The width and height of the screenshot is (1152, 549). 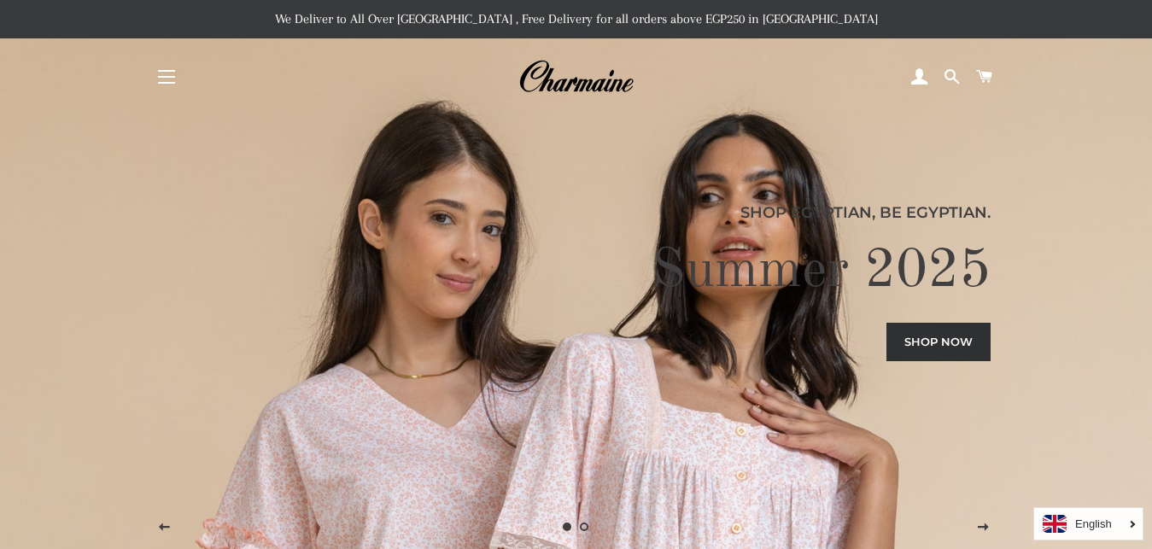 What do you see at coordinates (983, 528) in the screenshot?
I see `button: Next slide` at bounding box center [983, 528].